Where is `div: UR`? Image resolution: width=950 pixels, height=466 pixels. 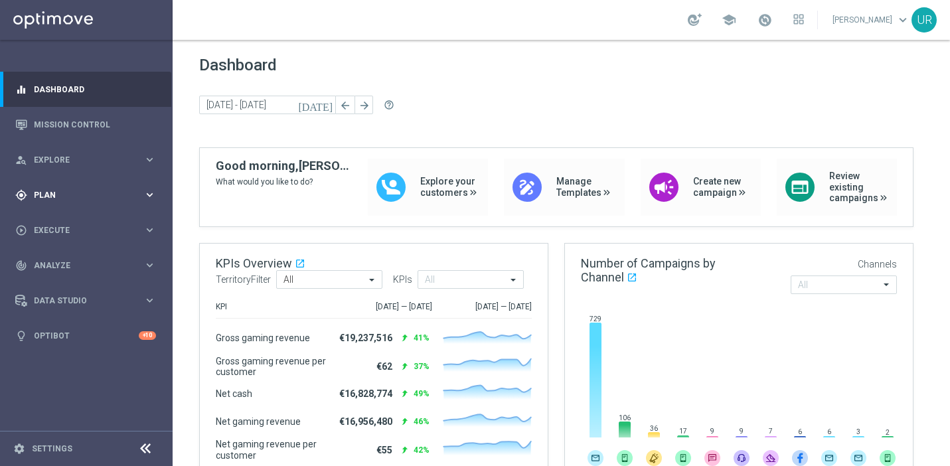
div: UR is located at coordinates (924, 20).